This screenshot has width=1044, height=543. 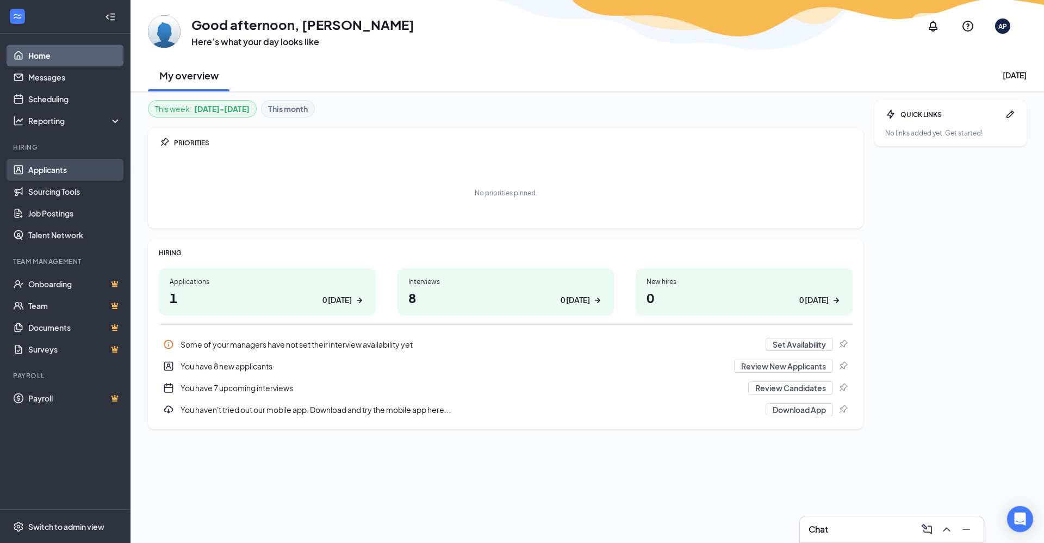 I want to click on svg: Pen, so click(x=1010, y=114).